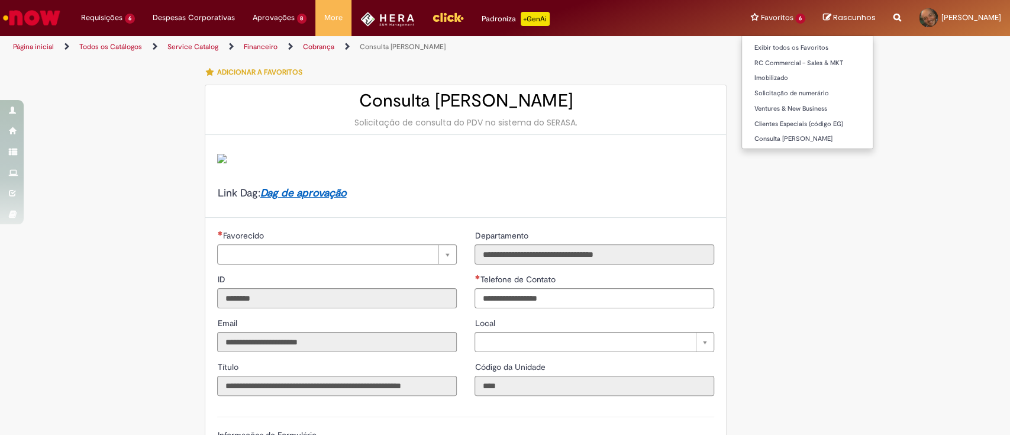 The width and height of the screenshot is (1010, 435). What do you see at coordinates (448, 17) in the screenshot?
I see `img: click_logo_yellow_360x200.png` at bounding box center [448, 17].